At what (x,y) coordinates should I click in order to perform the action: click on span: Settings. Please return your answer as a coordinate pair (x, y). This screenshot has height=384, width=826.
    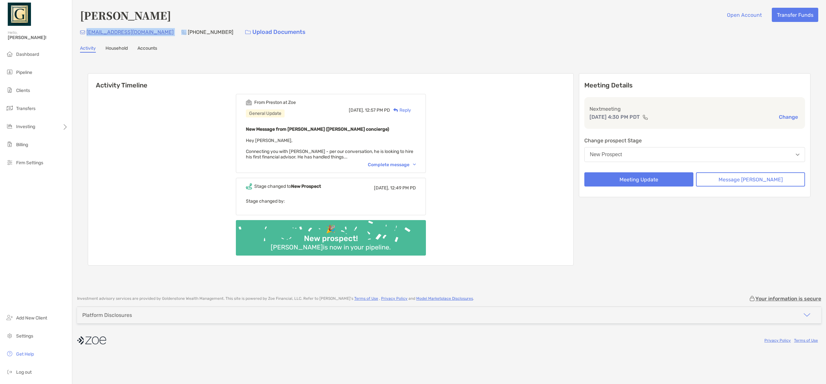
    Looking at the image, I should click on (25, 336).